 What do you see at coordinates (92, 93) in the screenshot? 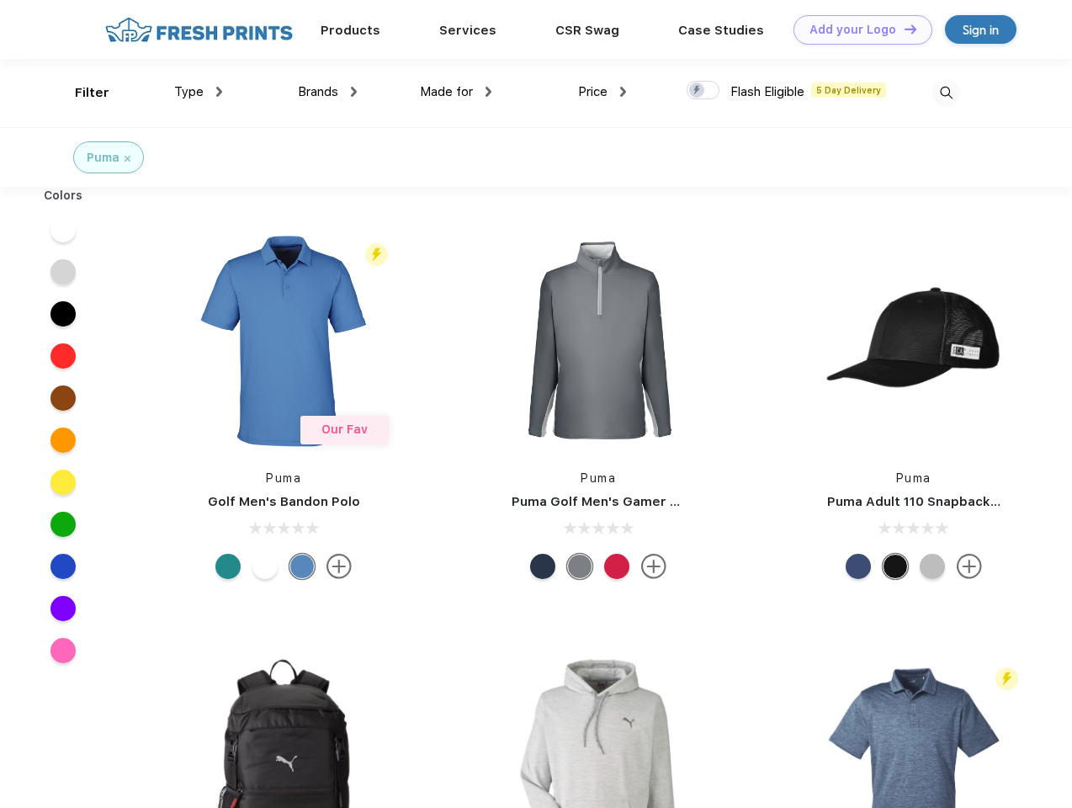
I see `div: Filter` at bounding box center [92, 93].